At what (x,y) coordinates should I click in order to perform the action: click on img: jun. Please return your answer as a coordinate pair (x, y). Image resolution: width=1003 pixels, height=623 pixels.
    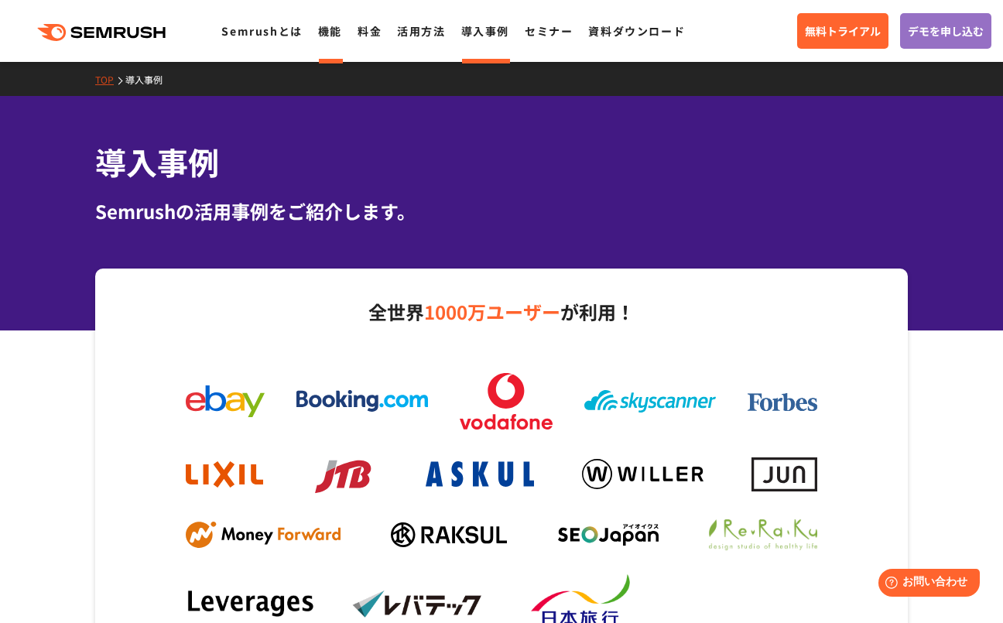
    Looking at the image, I should click on (784, 474).